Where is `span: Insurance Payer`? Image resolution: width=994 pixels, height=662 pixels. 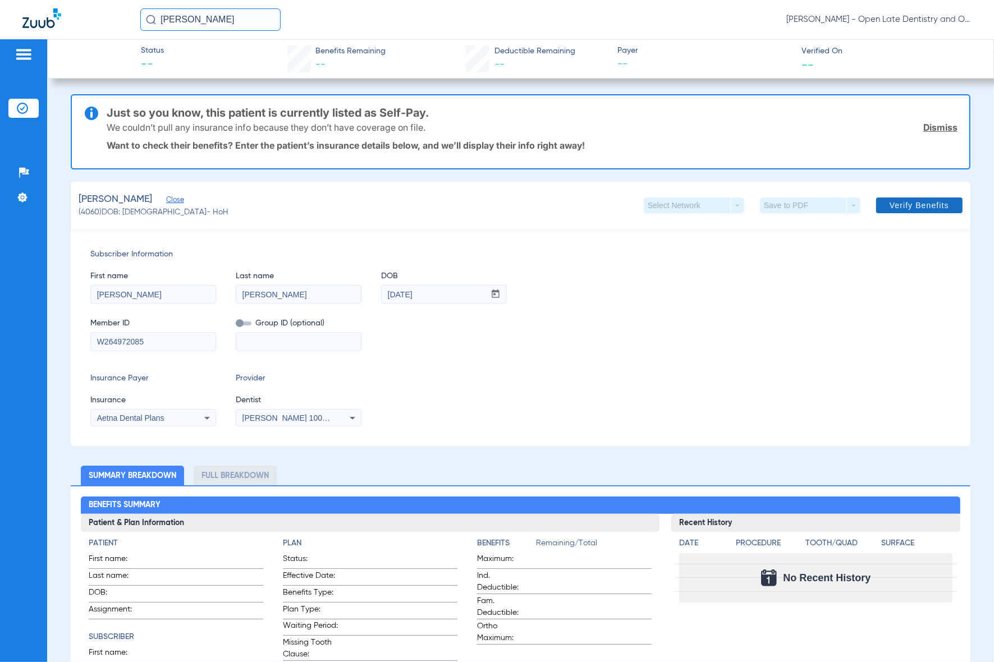
span: Insurance Payer is located at coordinates (153, 378).